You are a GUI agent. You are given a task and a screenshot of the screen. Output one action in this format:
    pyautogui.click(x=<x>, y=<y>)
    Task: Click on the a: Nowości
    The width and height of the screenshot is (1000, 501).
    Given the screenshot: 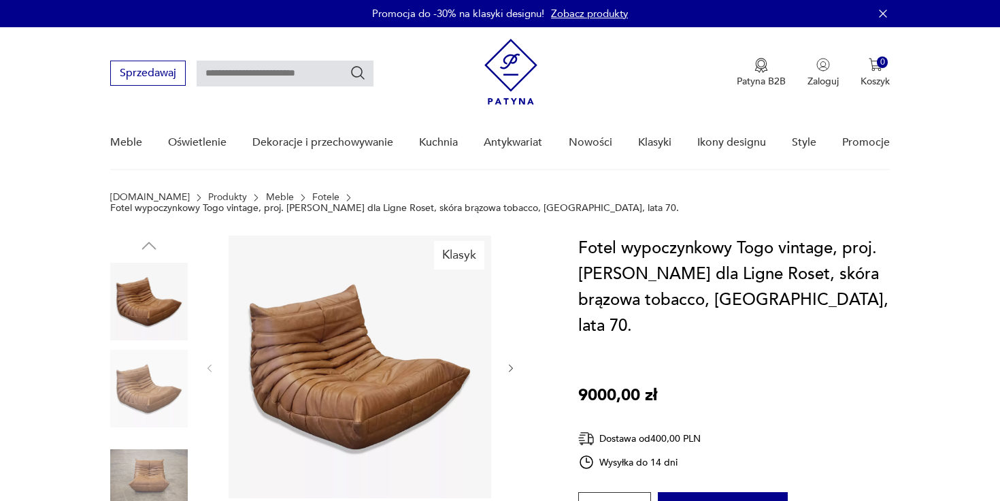 What is the action you would take?
    pyautogui.click(x=591, y=142)
    